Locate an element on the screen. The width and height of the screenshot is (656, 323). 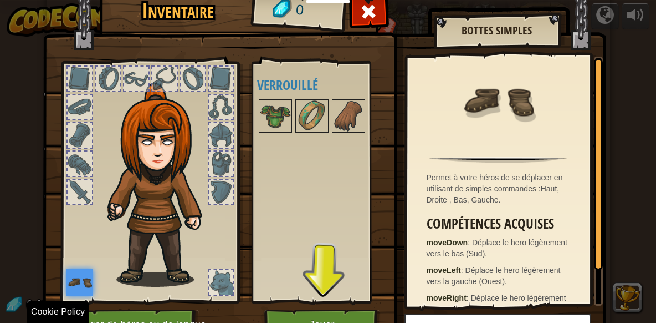
img: hr.png is located at coordinates (498, 160).